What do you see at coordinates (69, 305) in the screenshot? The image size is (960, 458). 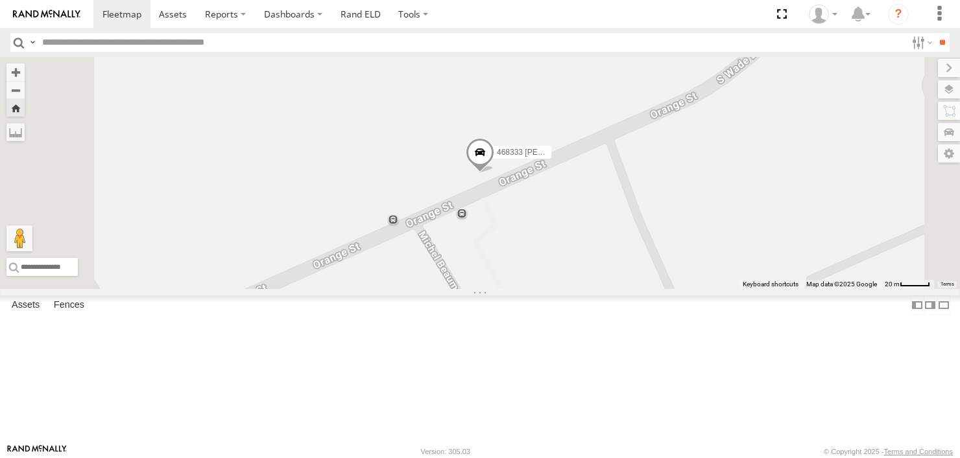 I see `label: Fences` at bounding box center [69, 305].